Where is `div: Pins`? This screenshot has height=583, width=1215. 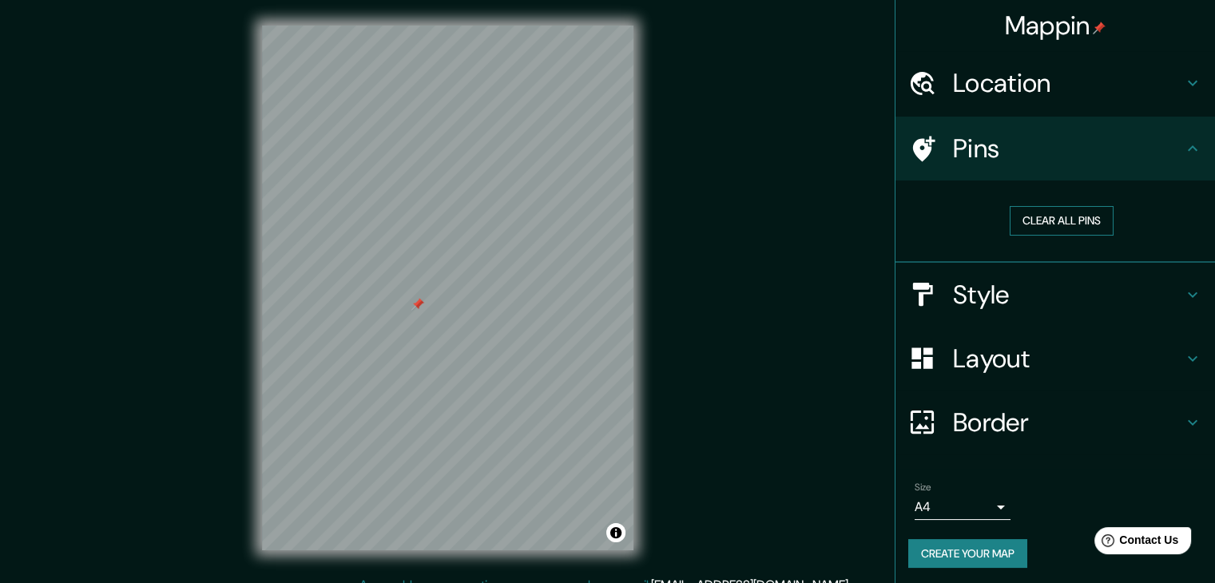 div: Pins is located at coordinates (1056, 149).